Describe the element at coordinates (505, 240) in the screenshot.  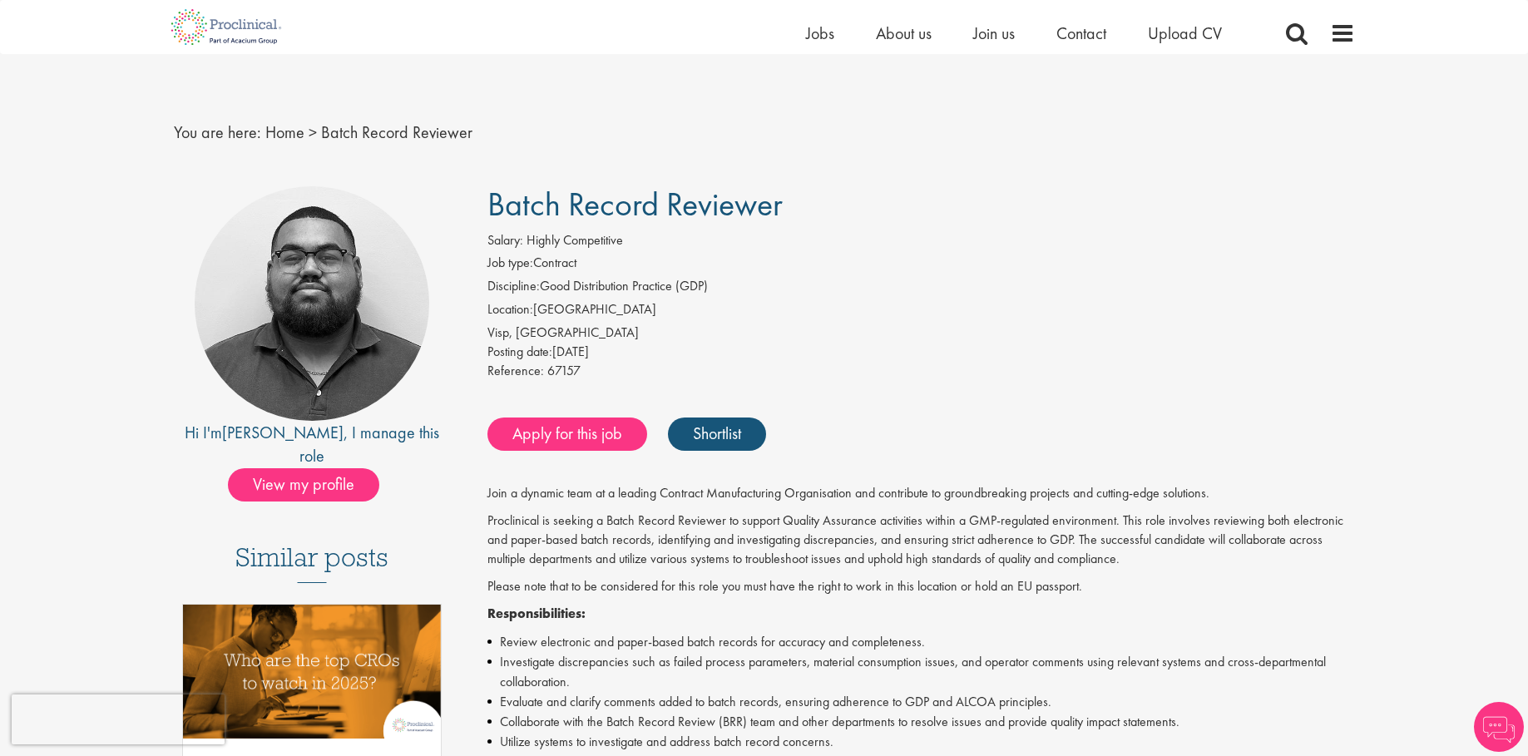
I see `label: Salary:` at that location.